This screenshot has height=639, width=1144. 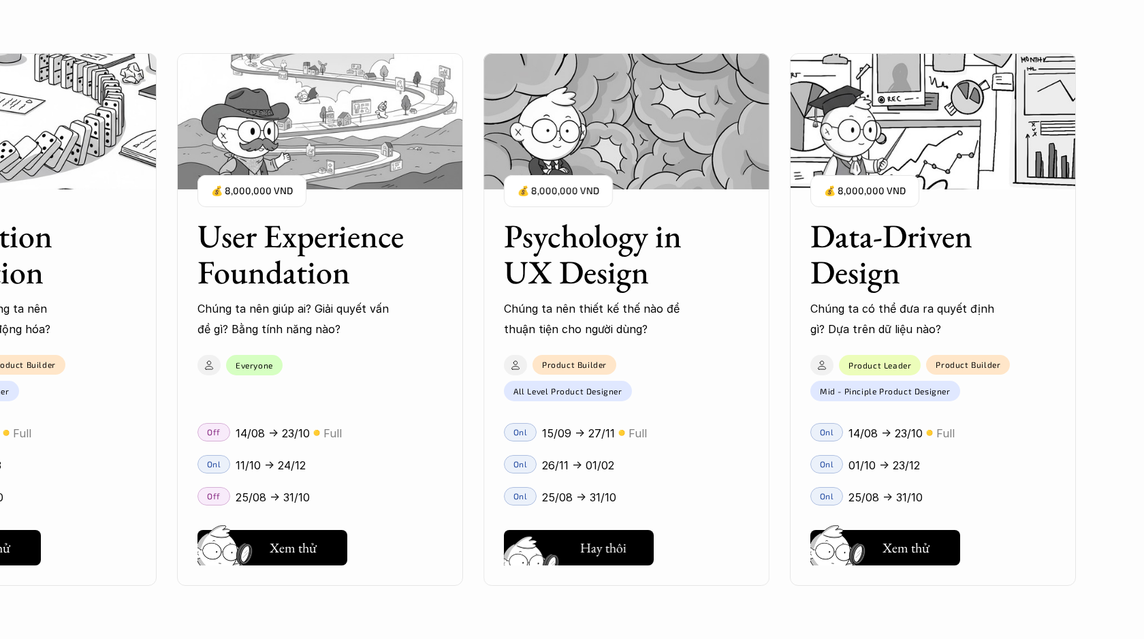 What do you see at coordinates (303, 254) in the screenshot?
I see `h3: User Experience Foundation` at bounding box center [303, 254].